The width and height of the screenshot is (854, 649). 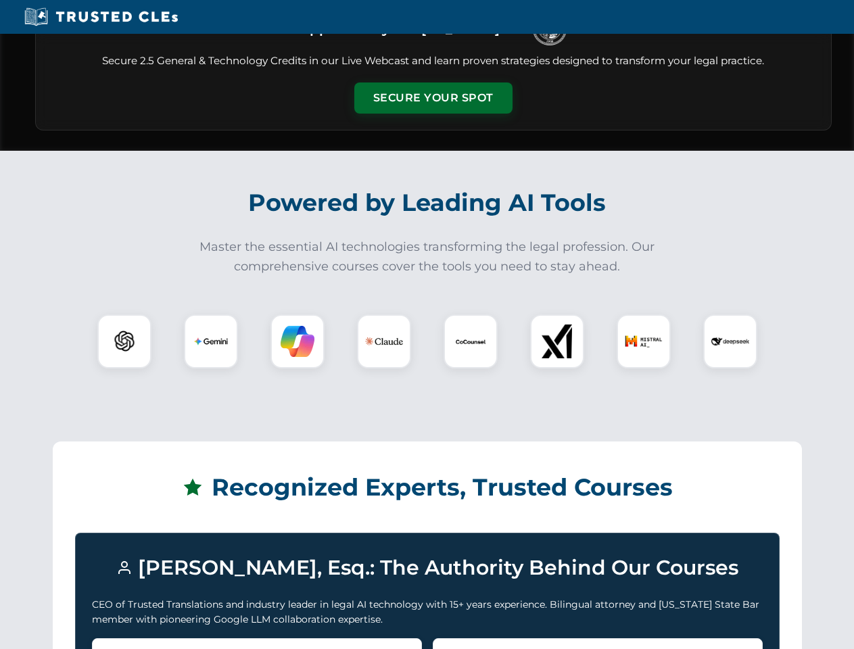 What do you see at coordinates (211, 342) in the screenshot?
I see `div: Gemini` at bounding box center [211, 342].